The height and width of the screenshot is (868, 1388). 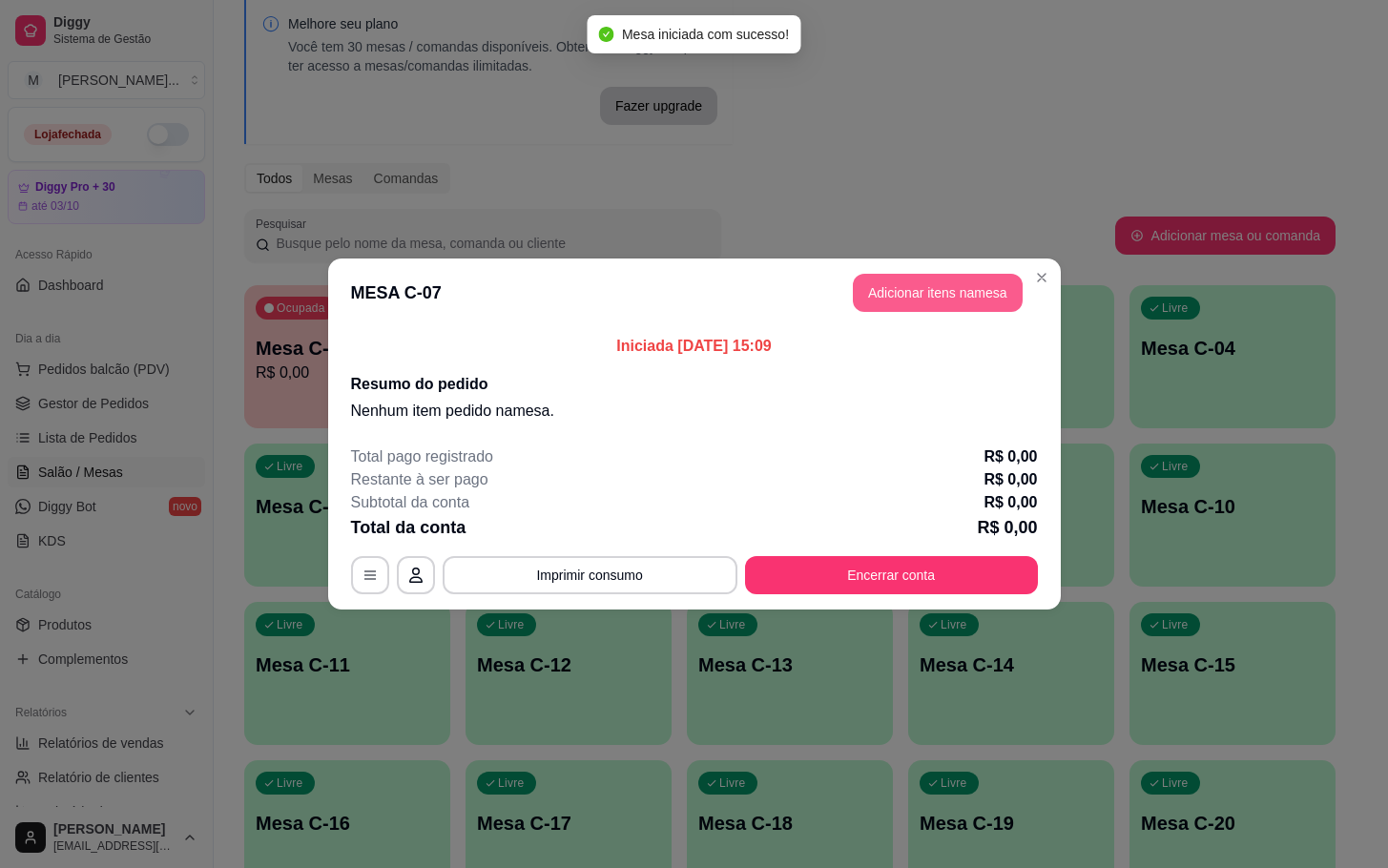 I want to click on p: Nenhum item pedido na mesa ., so click(x=695, y=411).